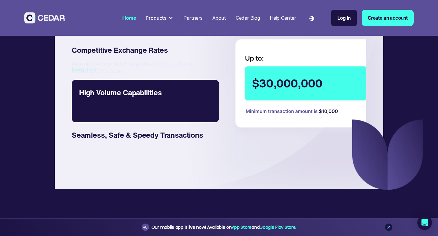 Image resolution: width=438 pixels, height=236 pixels. I want to click on div: Open Intercom Messenger, so click(424, 223).